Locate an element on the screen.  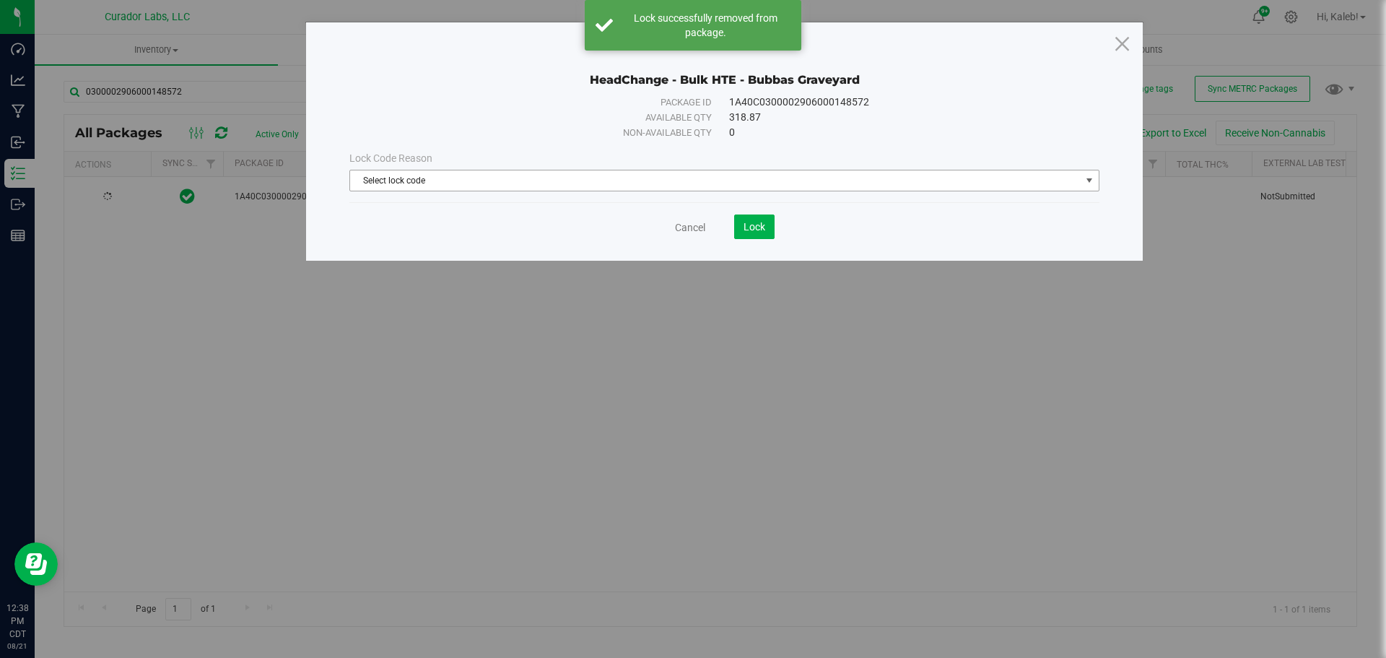
span: Select lock code is located at coordinates (716, 181).